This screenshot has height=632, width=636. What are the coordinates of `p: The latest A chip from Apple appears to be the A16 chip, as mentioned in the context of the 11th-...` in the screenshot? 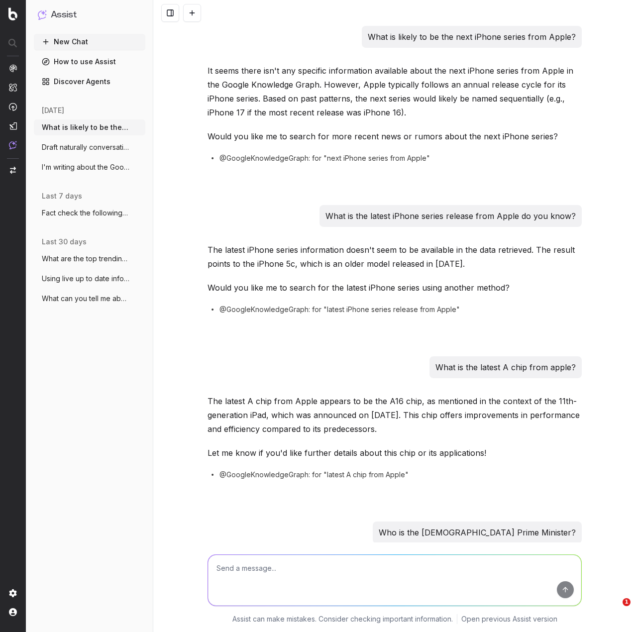 It's located at (395, 415).